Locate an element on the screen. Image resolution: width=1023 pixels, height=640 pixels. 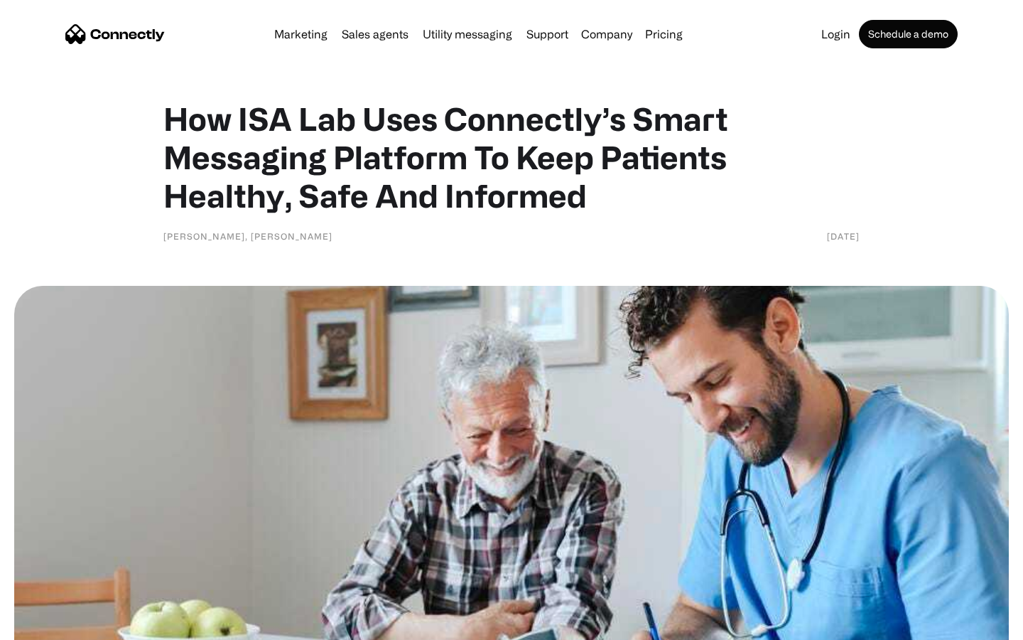
a: Pricing is located at coordinates (664, 34).